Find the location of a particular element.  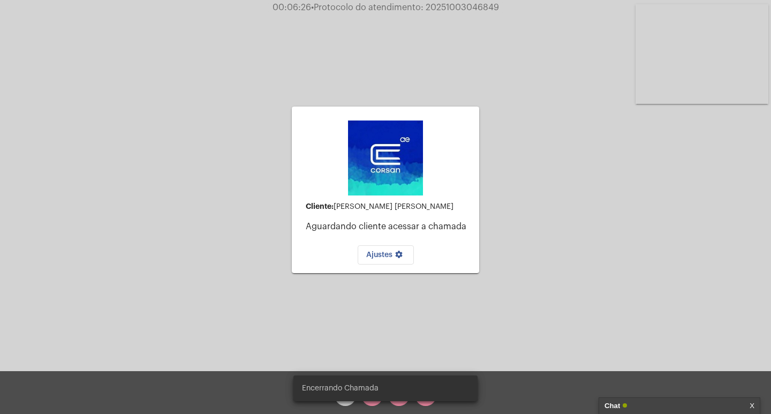

button: Ajustes is located at coordinates (386, 255).